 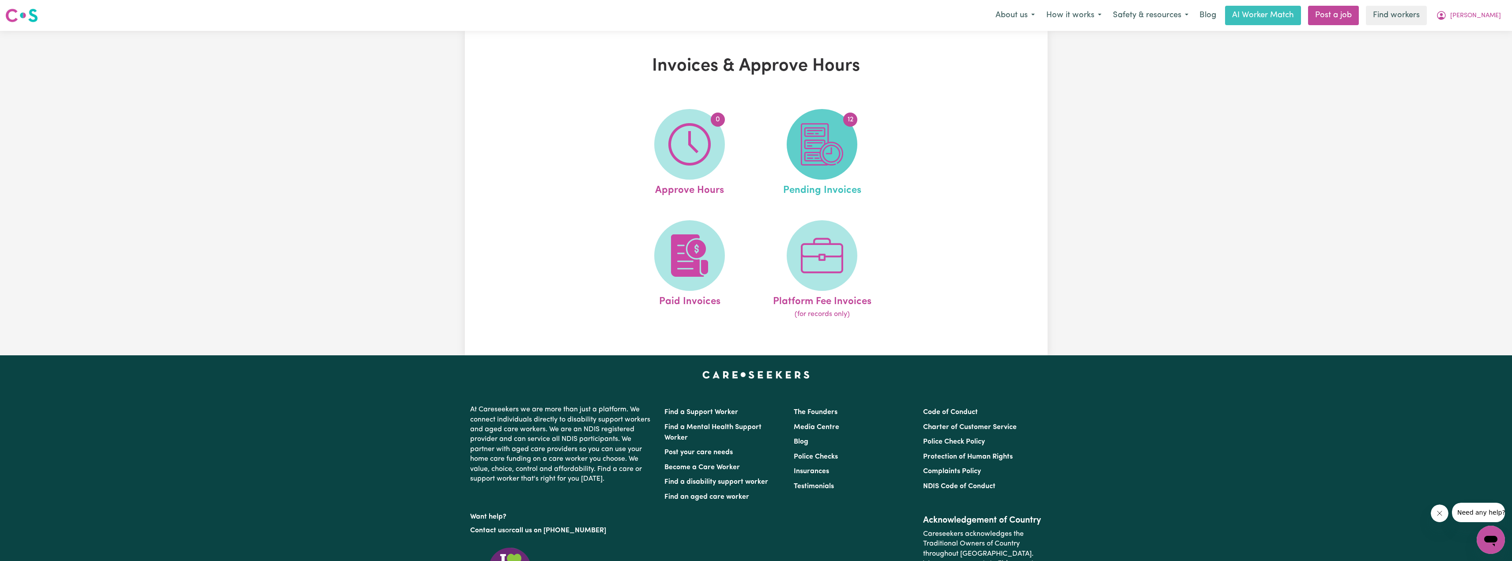 I want to click on a: Police Checks, so click(x=816, y=457).